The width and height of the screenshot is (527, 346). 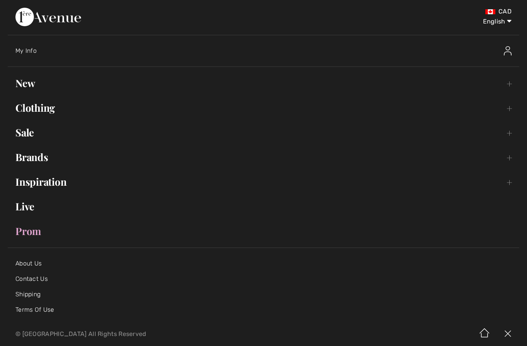 I want to click on a: Terms Of Use, so click(x=35, y=310).